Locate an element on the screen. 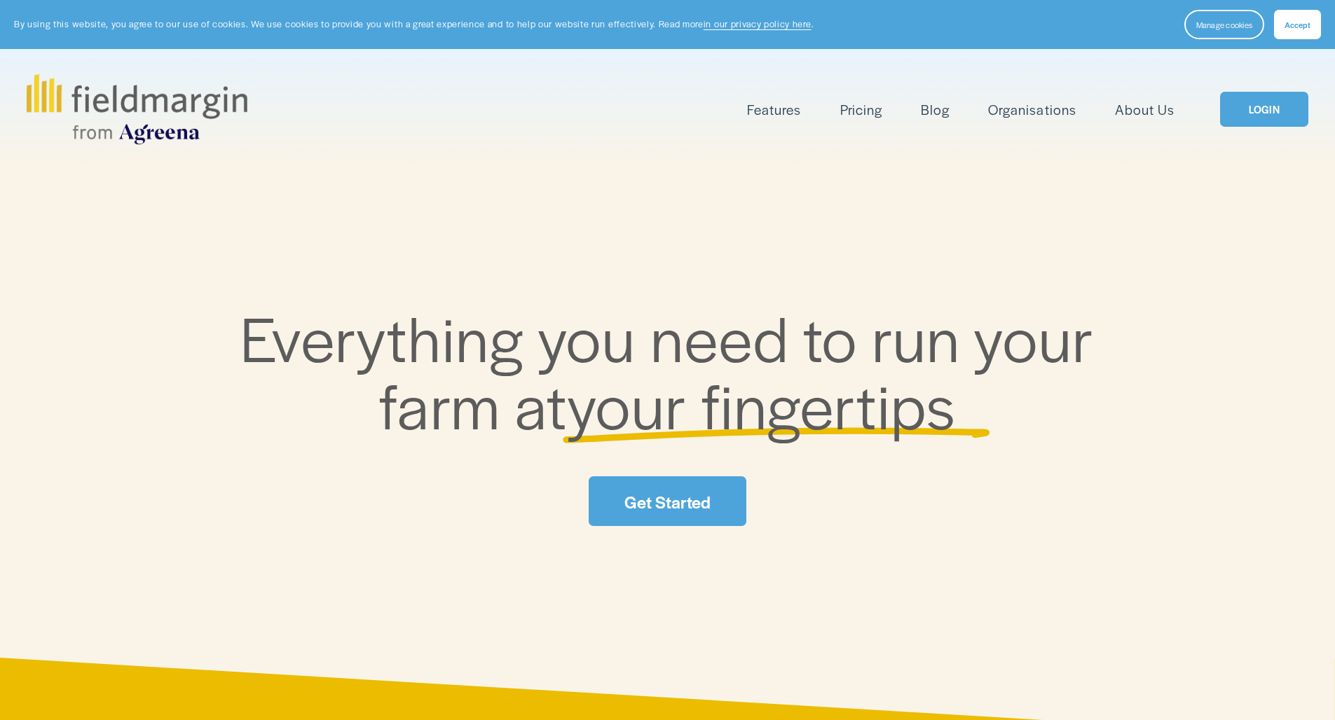 Image resolution: width=1335 pixels, height=720 pixels. a: LOGIN is located at coordinates (1264, 109).